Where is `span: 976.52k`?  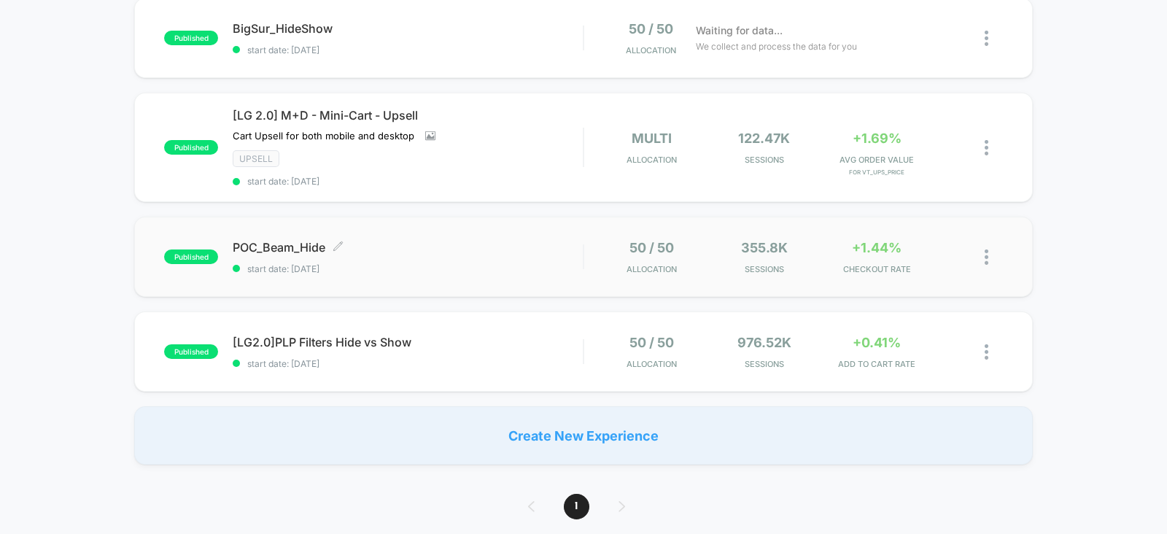 span: 976.52k is located at coordinates (764, 342).